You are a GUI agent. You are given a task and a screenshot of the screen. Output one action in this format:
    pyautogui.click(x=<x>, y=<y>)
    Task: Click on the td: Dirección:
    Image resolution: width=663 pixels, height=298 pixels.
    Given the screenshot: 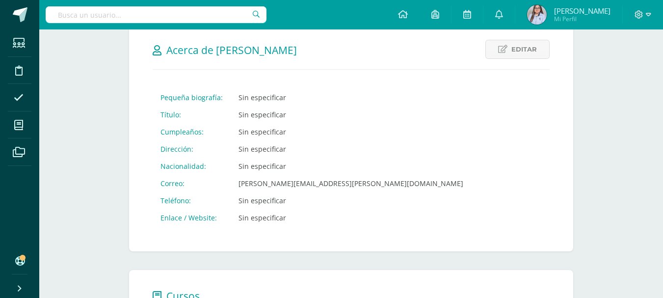 What is the action you would take?
    pyautogui.click(x=192, y=149)
    